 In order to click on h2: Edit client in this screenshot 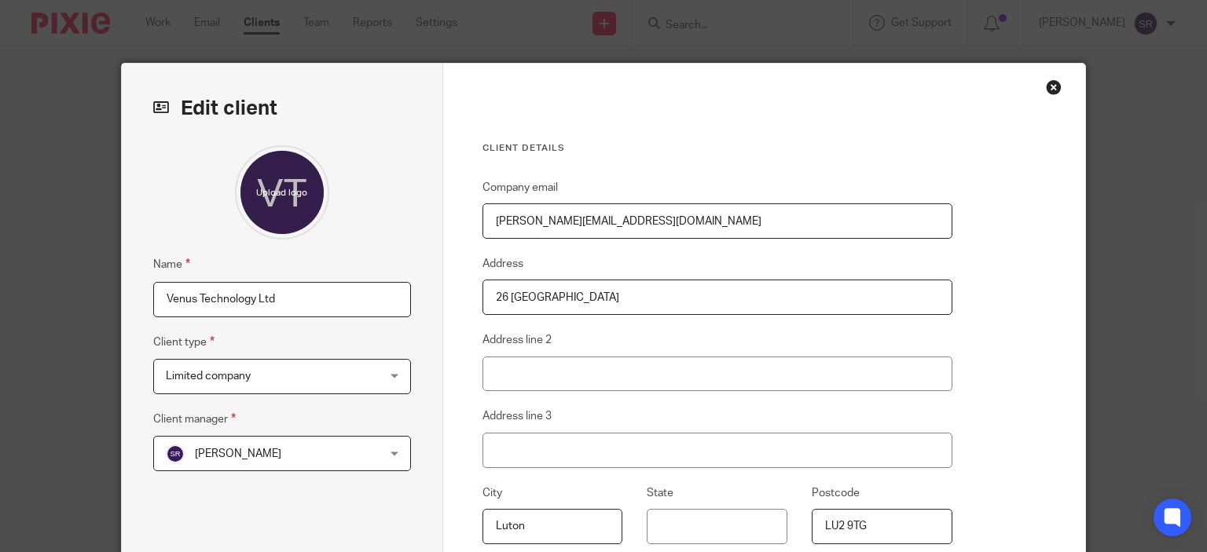, I will do `click(282, 108)`.